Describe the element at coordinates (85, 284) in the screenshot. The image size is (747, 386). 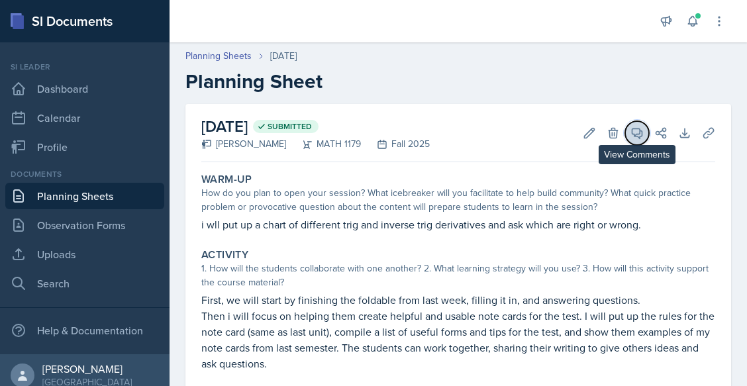
I see `a: Search` at that location.